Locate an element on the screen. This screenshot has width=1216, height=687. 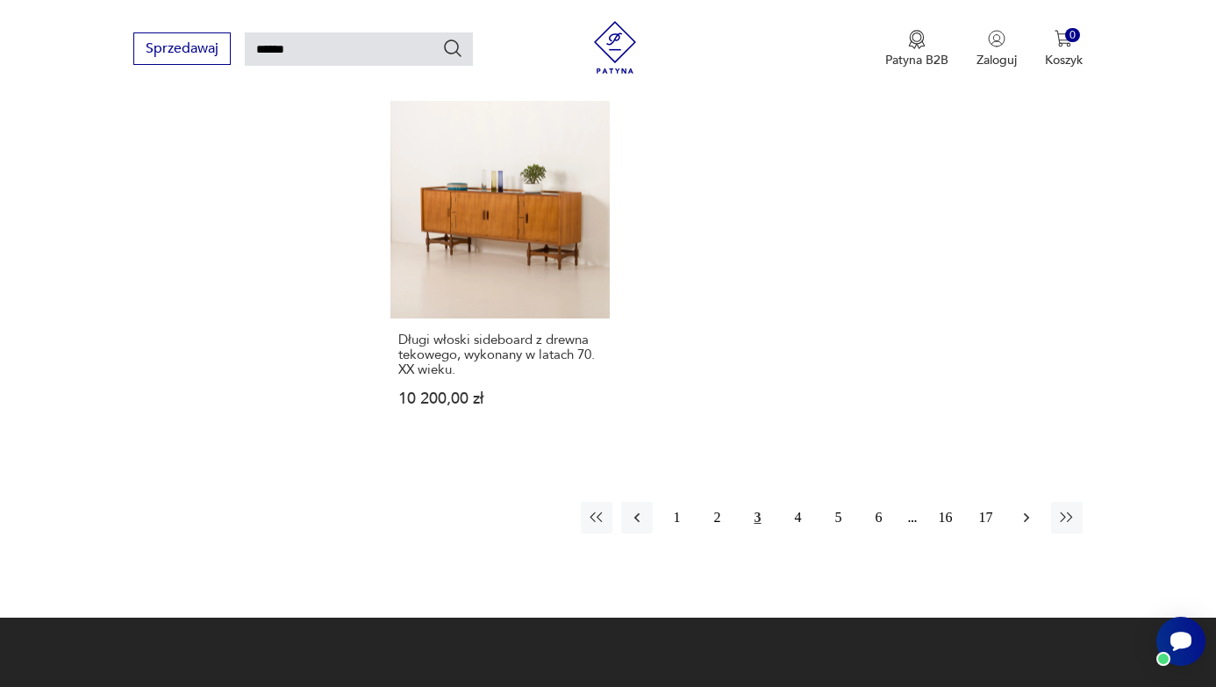
h3: Długi włoski sideboard z drewna tekowego, wykonany w latach 70. XX wieku. is located at coordinates (499, 354).